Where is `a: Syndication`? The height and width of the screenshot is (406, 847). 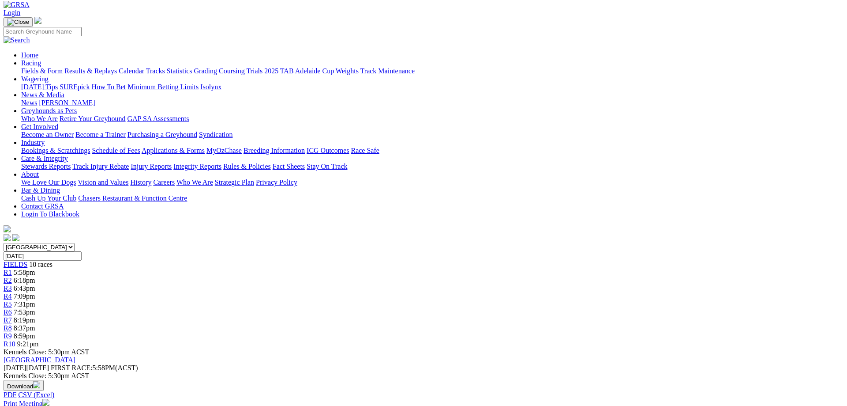
a: Syndication is located at coordinates (216, 134).